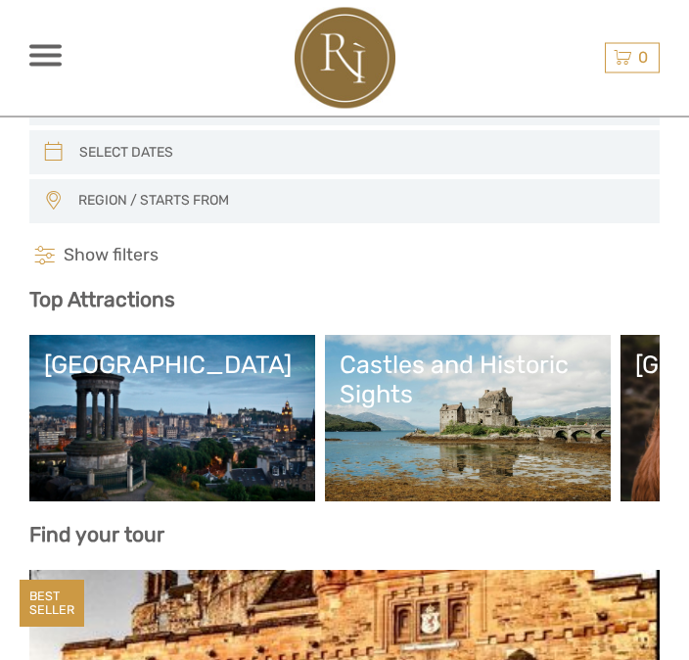  I want to click on button: REGION / STARTS FROM, so click(359, 202).